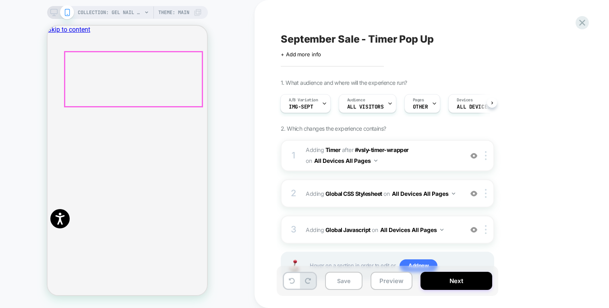 The image size is (609, 308). I want to click on span: Hover on a section in order to edit or, so click(399, 266).